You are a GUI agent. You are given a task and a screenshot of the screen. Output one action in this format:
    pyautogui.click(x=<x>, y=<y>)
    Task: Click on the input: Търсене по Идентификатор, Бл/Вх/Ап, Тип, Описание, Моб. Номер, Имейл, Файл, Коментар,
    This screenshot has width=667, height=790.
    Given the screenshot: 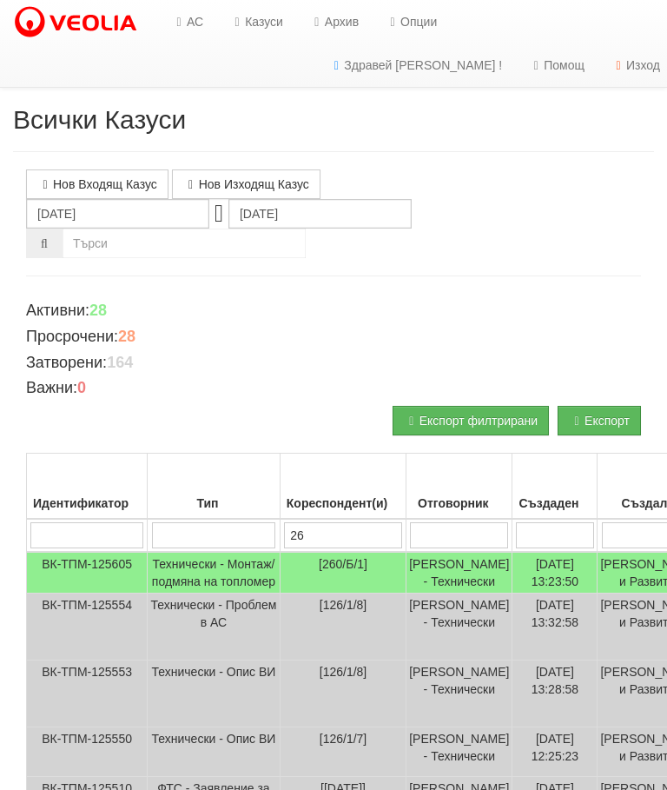 What is the action you would take?
    pyautogui.click(x=184, y=243)
    